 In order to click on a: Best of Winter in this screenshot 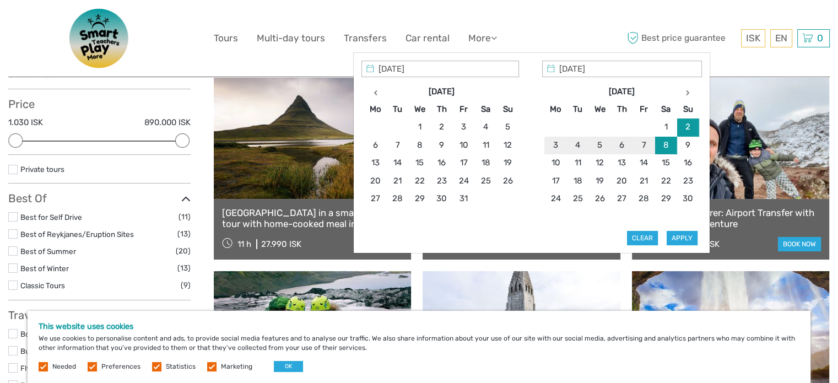, I will do `click(45, 268)`.